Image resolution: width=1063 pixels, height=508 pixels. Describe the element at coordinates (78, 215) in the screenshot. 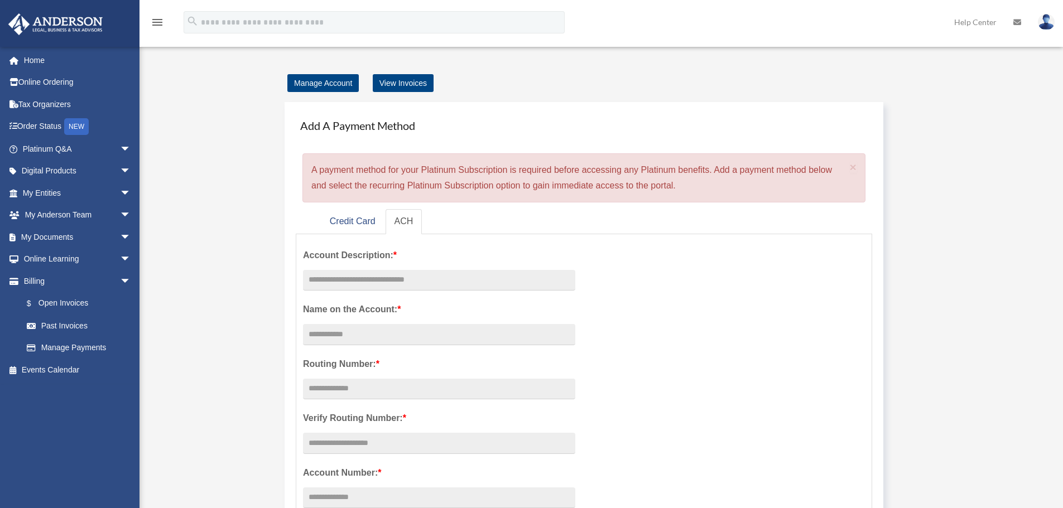

I see `a: My Anderson Teamarrow_drop_down` at that location.